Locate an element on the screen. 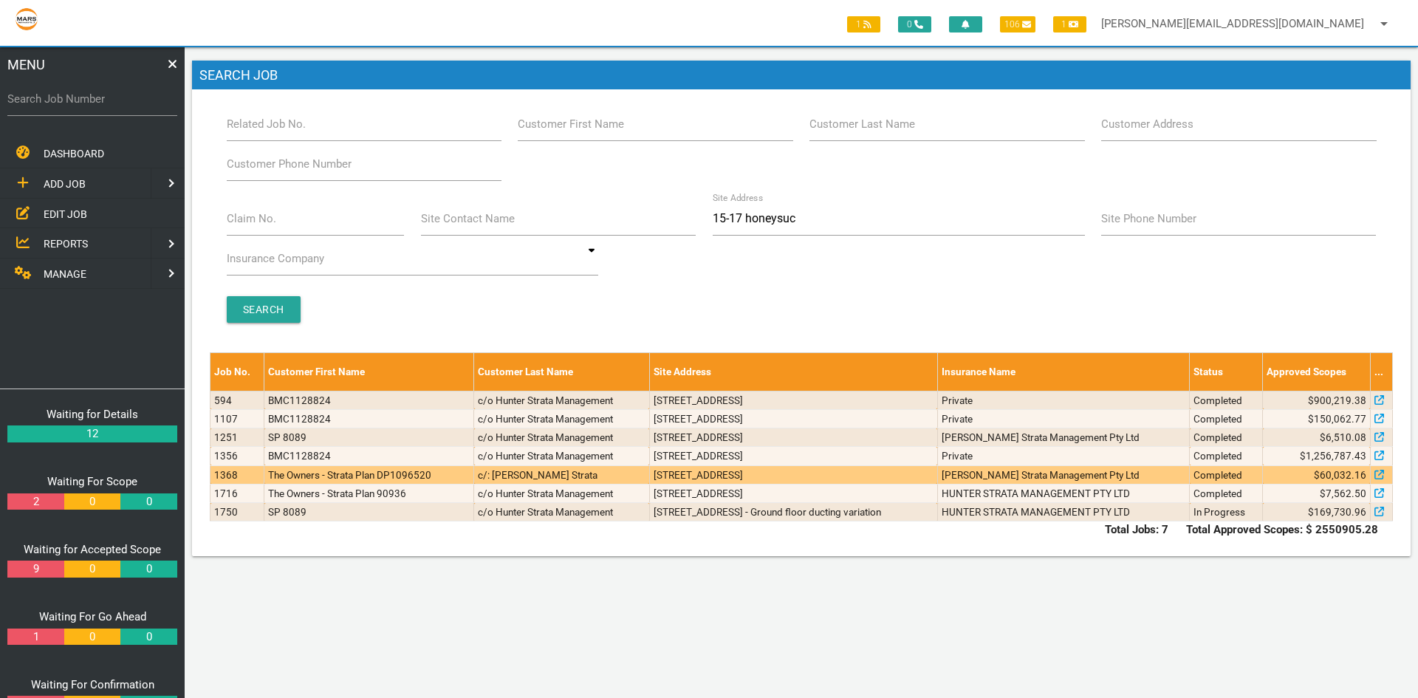  span: $60,032.16 is located at coordinates (1339, 475).